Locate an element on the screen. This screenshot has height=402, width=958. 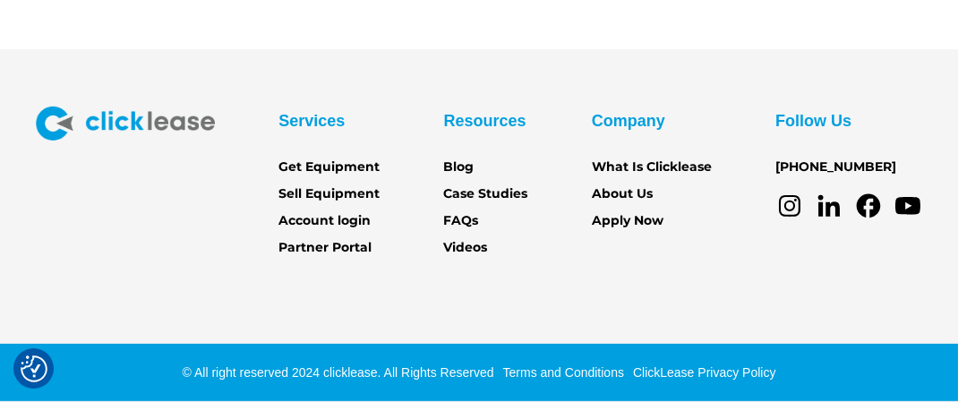
a: Blog is located at coordinates (459, 167).